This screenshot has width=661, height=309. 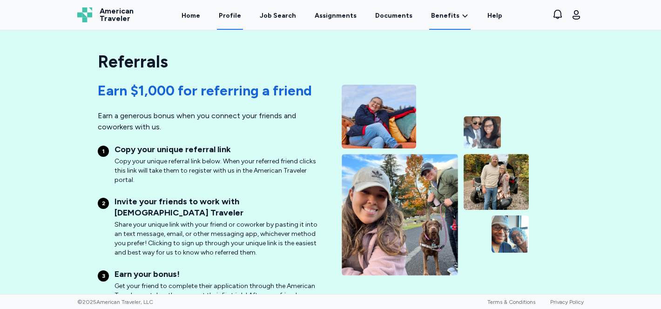 What do you see at coordinates (278, 16) in the screenshot?
I see `div: Job Search` at bounding box center [278, 16].